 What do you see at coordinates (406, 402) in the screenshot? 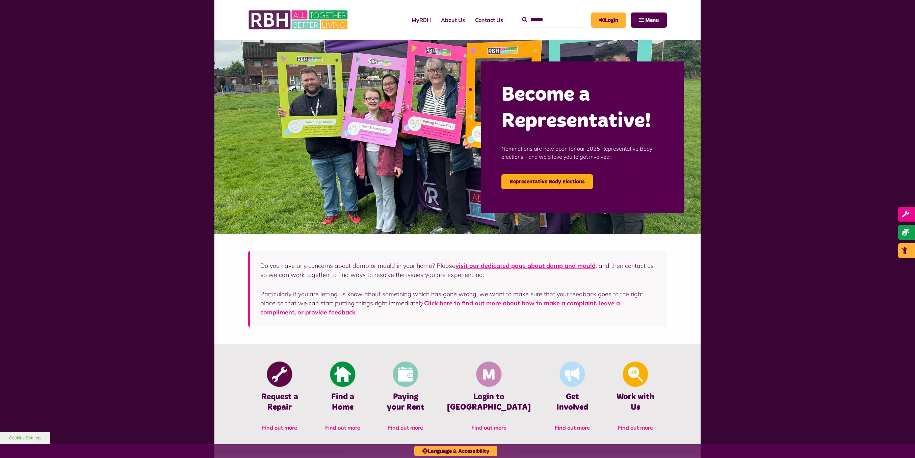
I see `h4: Paying your Rent` at bounding box center [406, 402].